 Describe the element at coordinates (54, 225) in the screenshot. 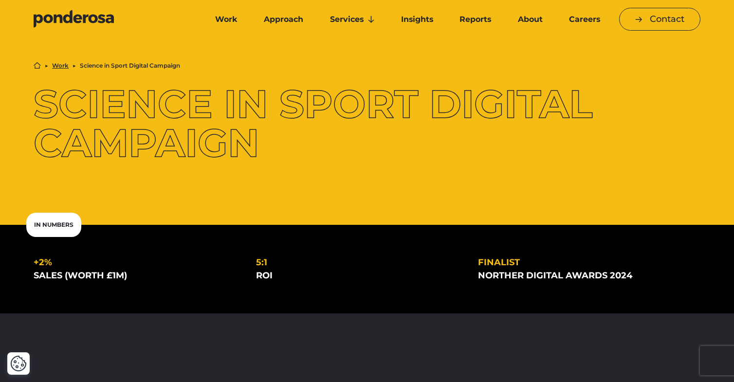

I see `div: In Numbers` at that location.